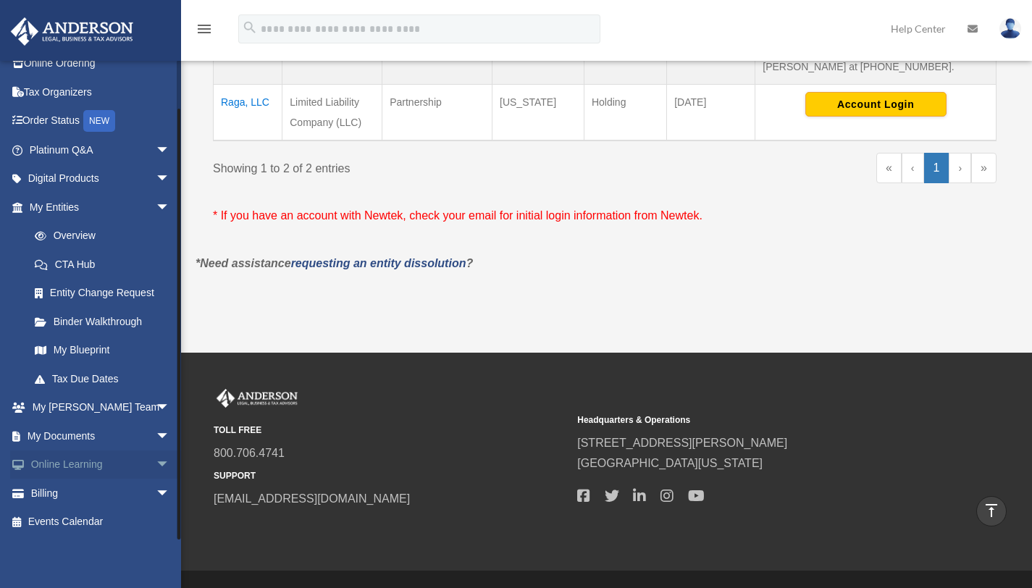 This screenshot has width=1032, height=588. What do you see at coordinates (876, 104) in the screenshot?
I see `a: Account Login` at bounding box center [876, 104].